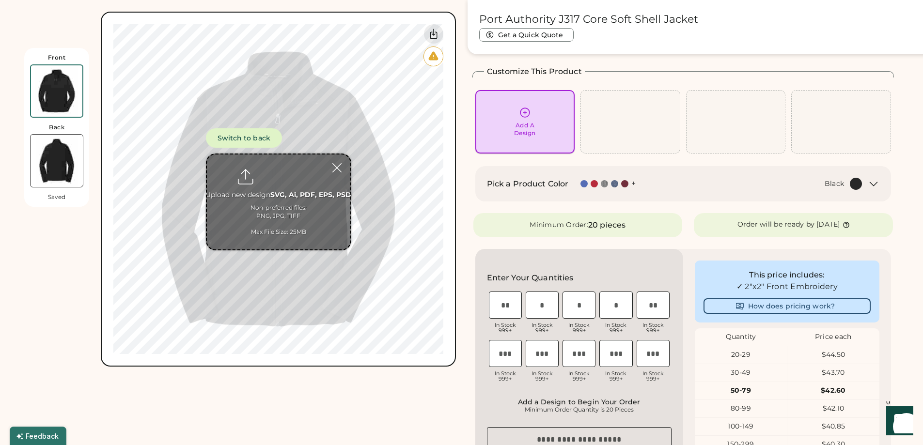 The image size is (923, 445). What do you see at coordinates (741, 409) in the screenshot?
I see `div: 80-99` at bounding box center [741, 409].